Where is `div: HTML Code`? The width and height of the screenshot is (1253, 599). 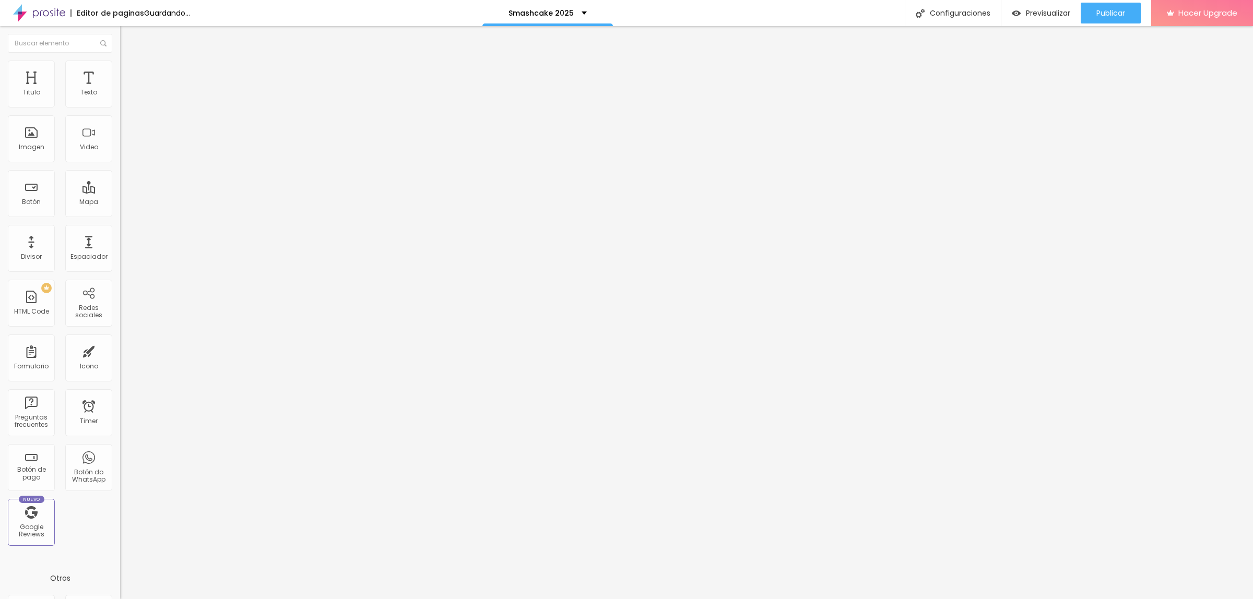
div: HTML Code is located at coordinates (31, 312).